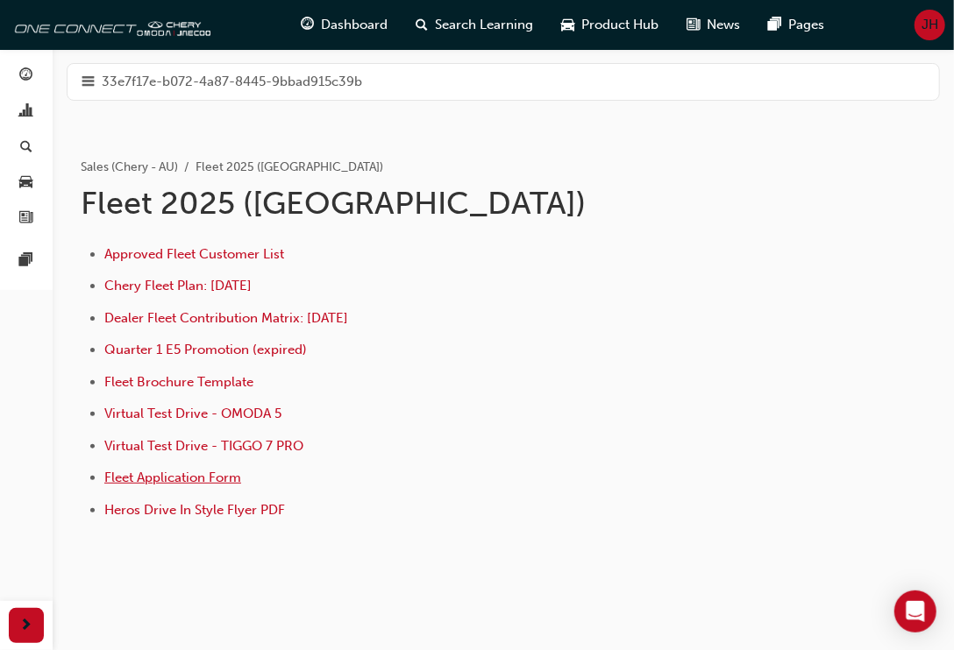  What do you see at coordinates (609, 25) in the screenshot?
I see `a: car-iconProduct Hub` at bounding box center [609, 25].